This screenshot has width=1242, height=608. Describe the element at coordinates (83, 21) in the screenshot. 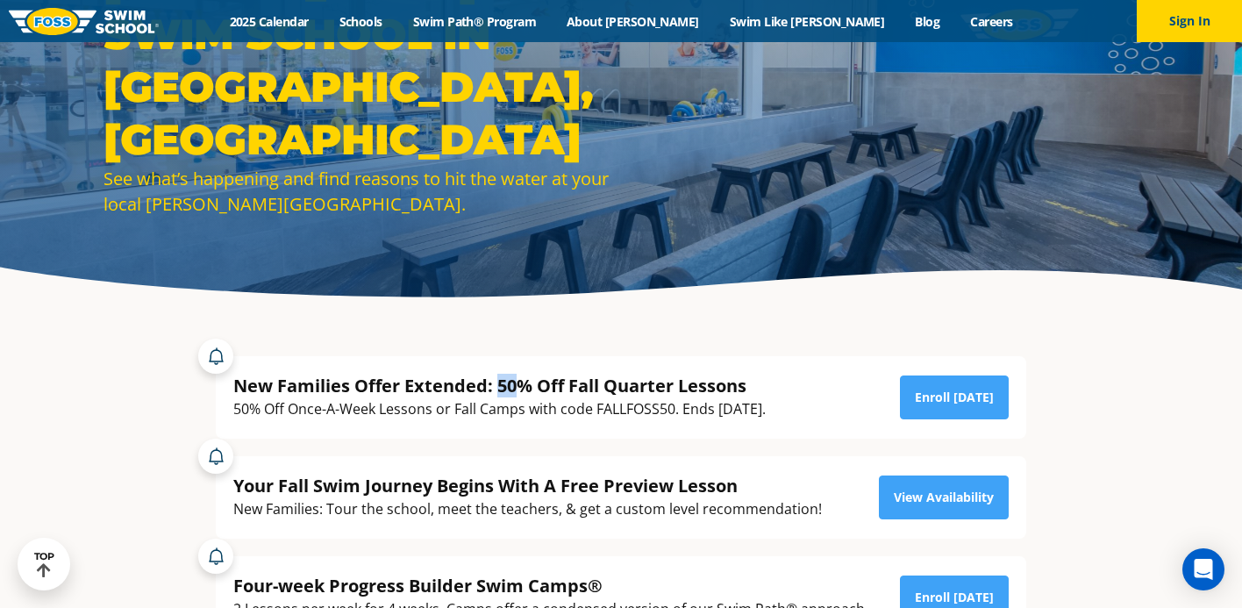

I see `img: FOSS Swim School Logo` at that location.